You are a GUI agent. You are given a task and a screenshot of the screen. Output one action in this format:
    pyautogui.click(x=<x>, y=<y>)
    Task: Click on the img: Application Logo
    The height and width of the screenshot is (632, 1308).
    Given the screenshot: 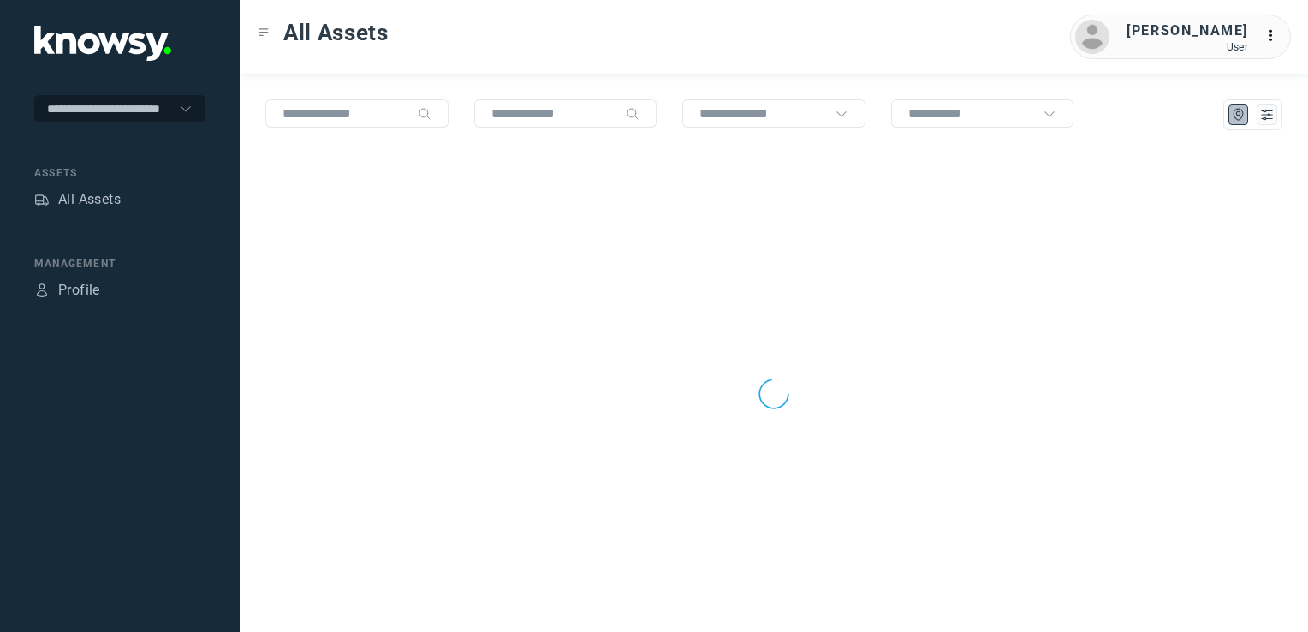 What is the action you would take?
    pyautogui.click(x=103, y=43)
    